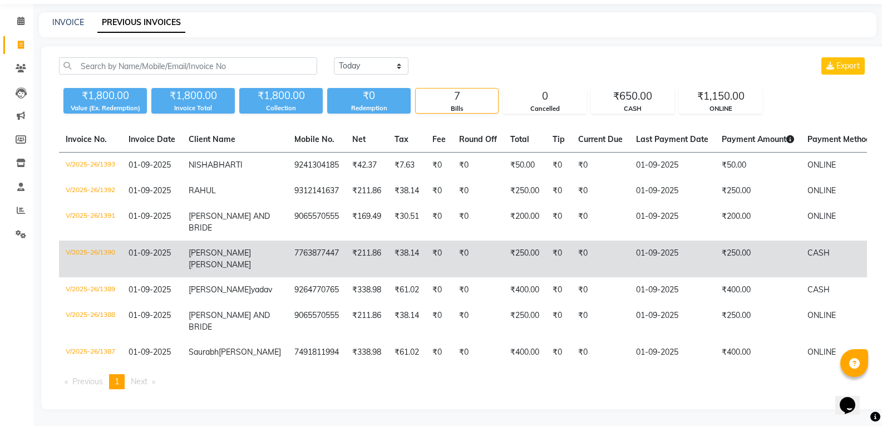 The width and height of the screenshot is (882, 426). I want to click on td: ₹200.00, so click(758, 222).